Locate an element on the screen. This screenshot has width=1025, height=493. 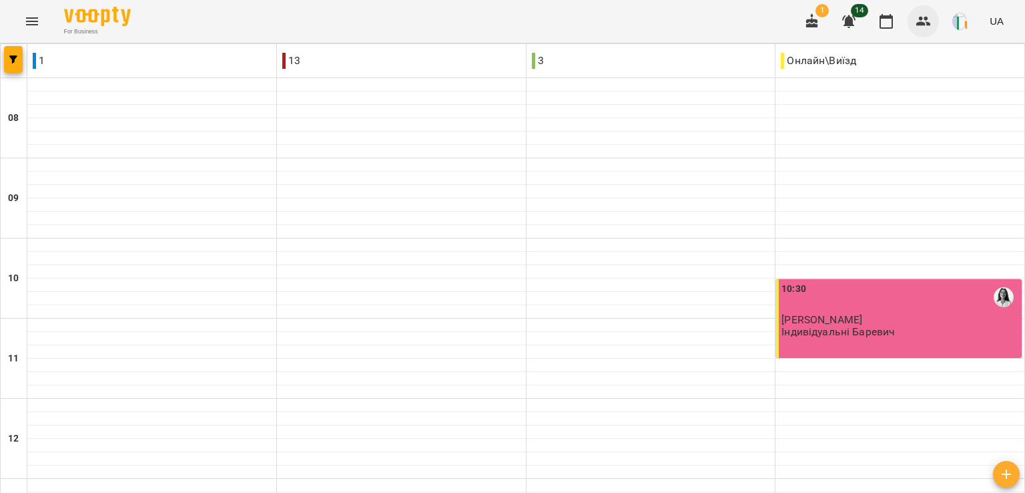
button: Menu is located at coordinates (32, 21).